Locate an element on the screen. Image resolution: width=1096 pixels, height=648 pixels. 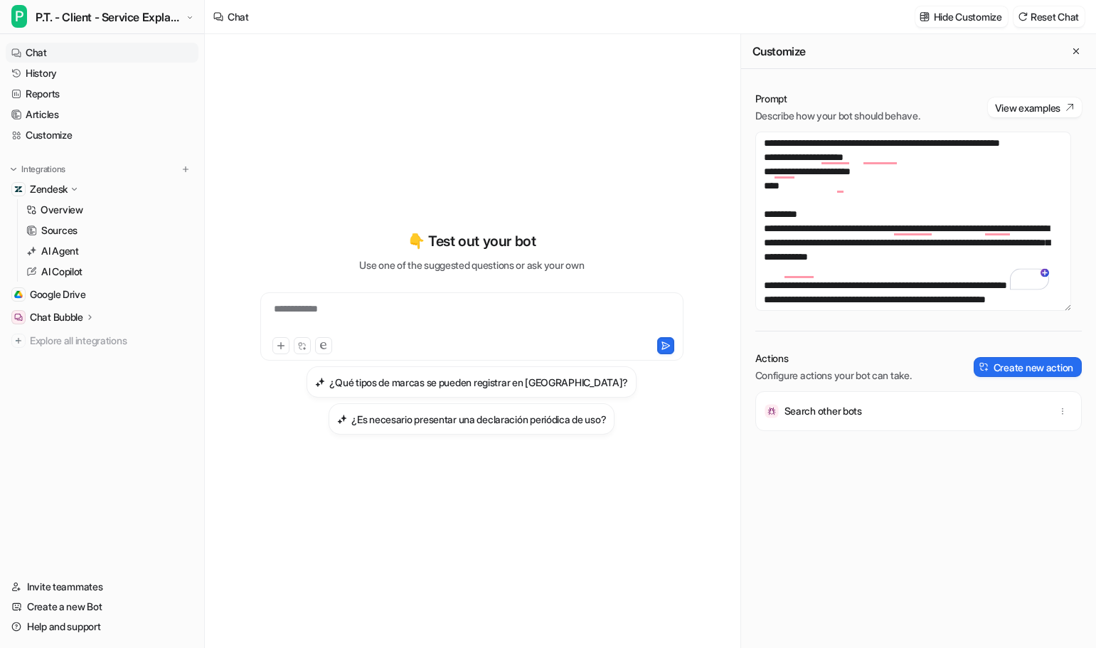
p: Search other bots is located at coordinates (823, 411).